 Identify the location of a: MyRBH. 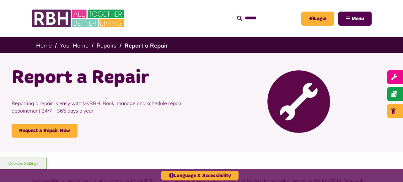
(317, 18).